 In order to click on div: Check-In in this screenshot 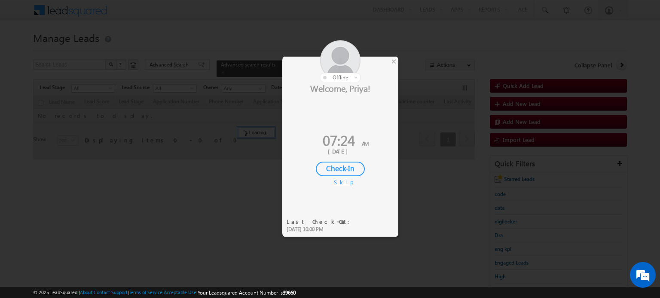, I will do `click(340, 169)`.